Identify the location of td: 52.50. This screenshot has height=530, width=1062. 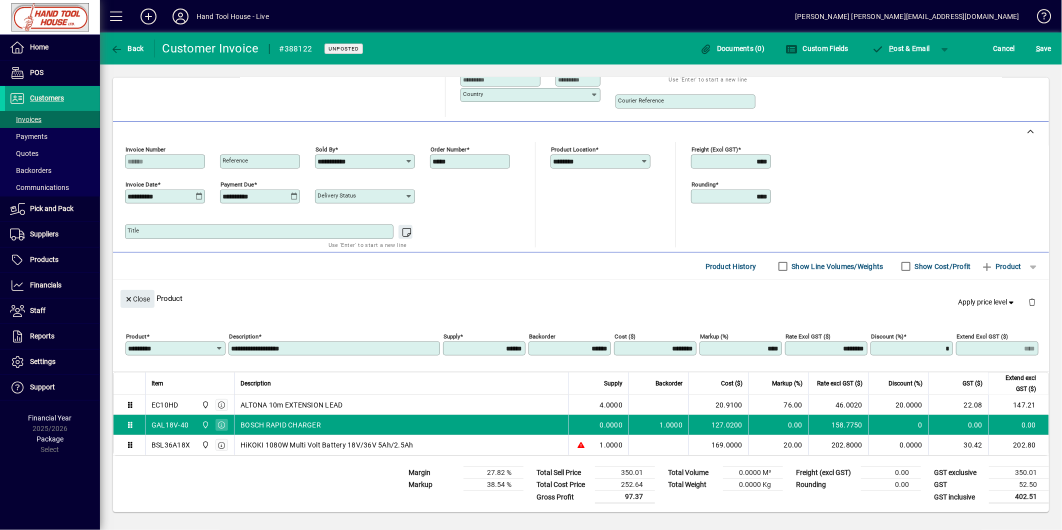
(1019, 485).